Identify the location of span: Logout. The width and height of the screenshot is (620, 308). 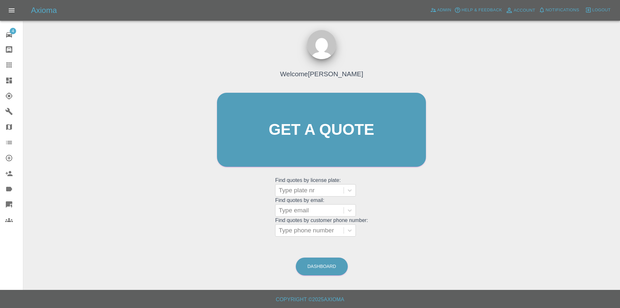
(602, 10).